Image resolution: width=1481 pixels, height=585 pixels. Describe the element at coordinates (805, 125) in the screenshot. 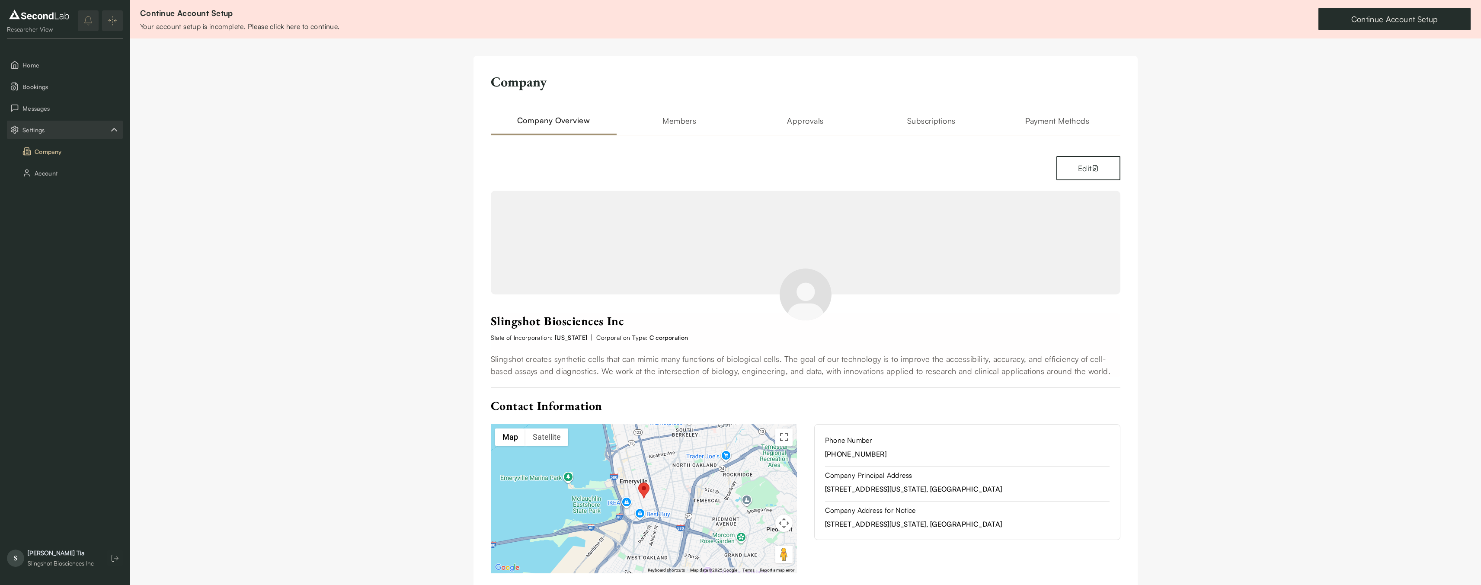

I see `h2: Approvals` at that location.